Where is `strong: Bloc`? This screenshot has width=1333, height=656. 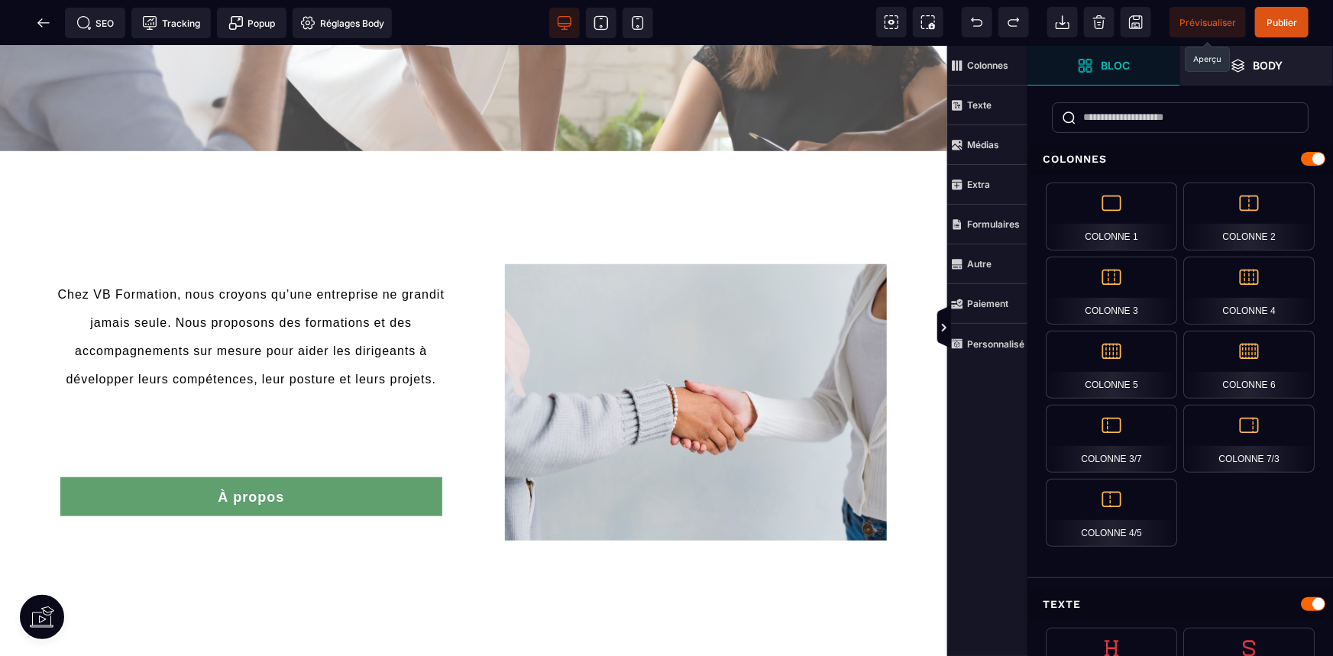 strong: Bloc is located at coordinates (1115, 65).